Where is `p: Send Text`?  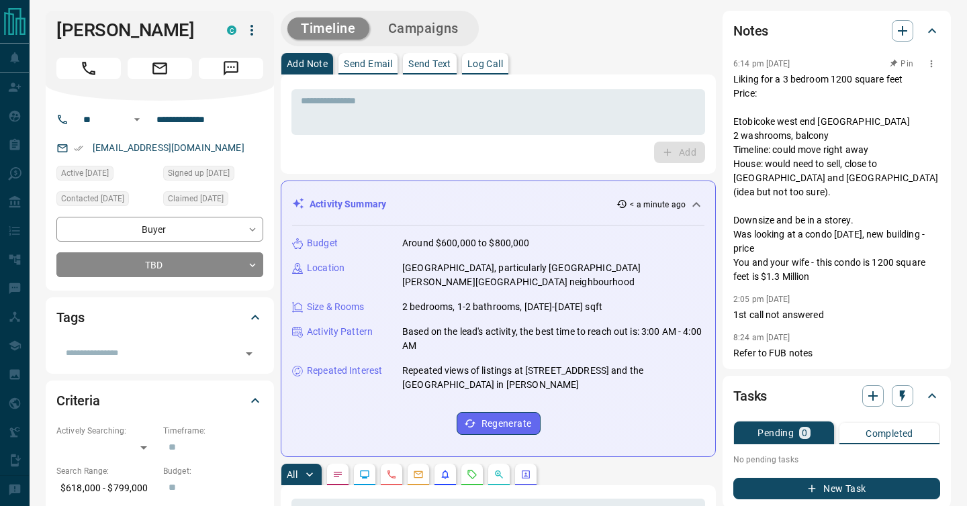 p: Send Text is located at coordinates (430, 64).